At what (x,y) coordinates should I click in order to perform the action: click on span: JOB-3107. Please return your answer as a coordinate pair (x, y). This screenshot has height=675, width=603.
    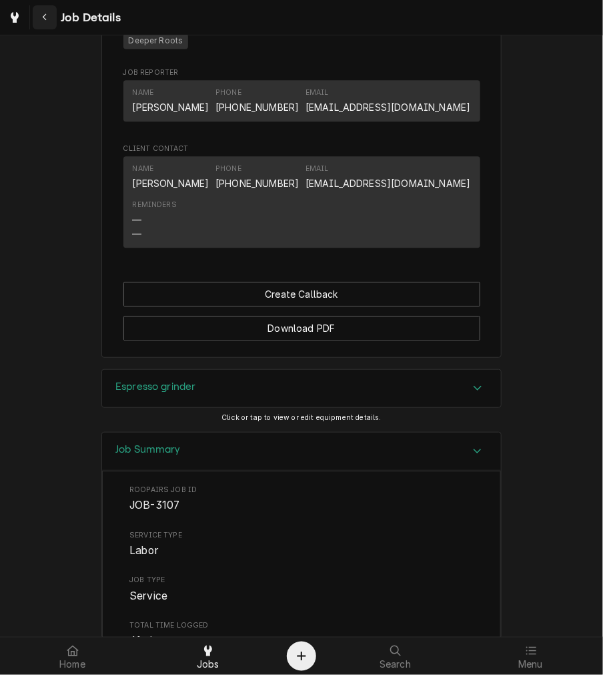
    Looking at the image, I should click on (154, 505).